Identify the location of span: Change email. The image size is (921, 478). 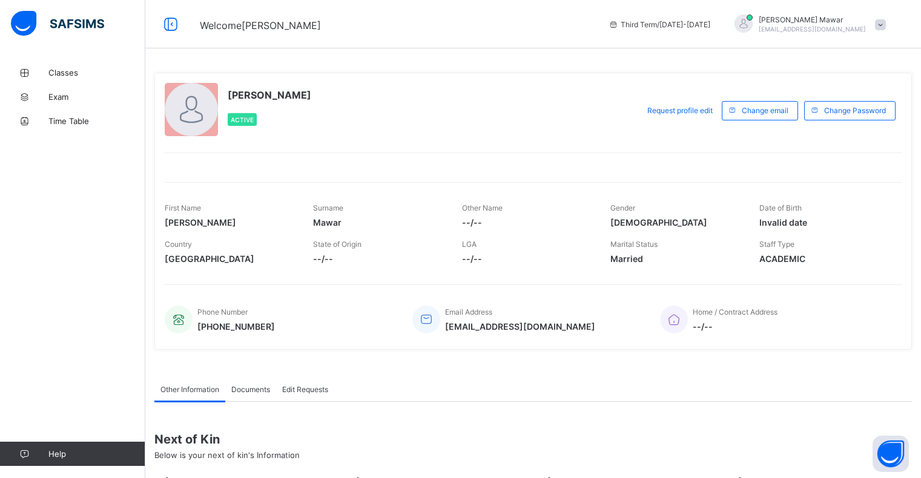
(765, 110).